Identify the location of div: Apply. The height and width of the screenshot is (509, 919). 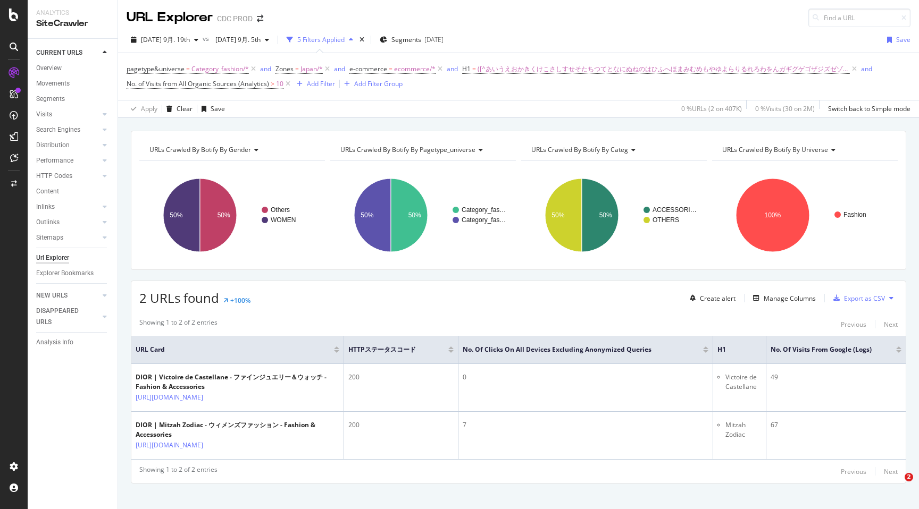
(149, 108).